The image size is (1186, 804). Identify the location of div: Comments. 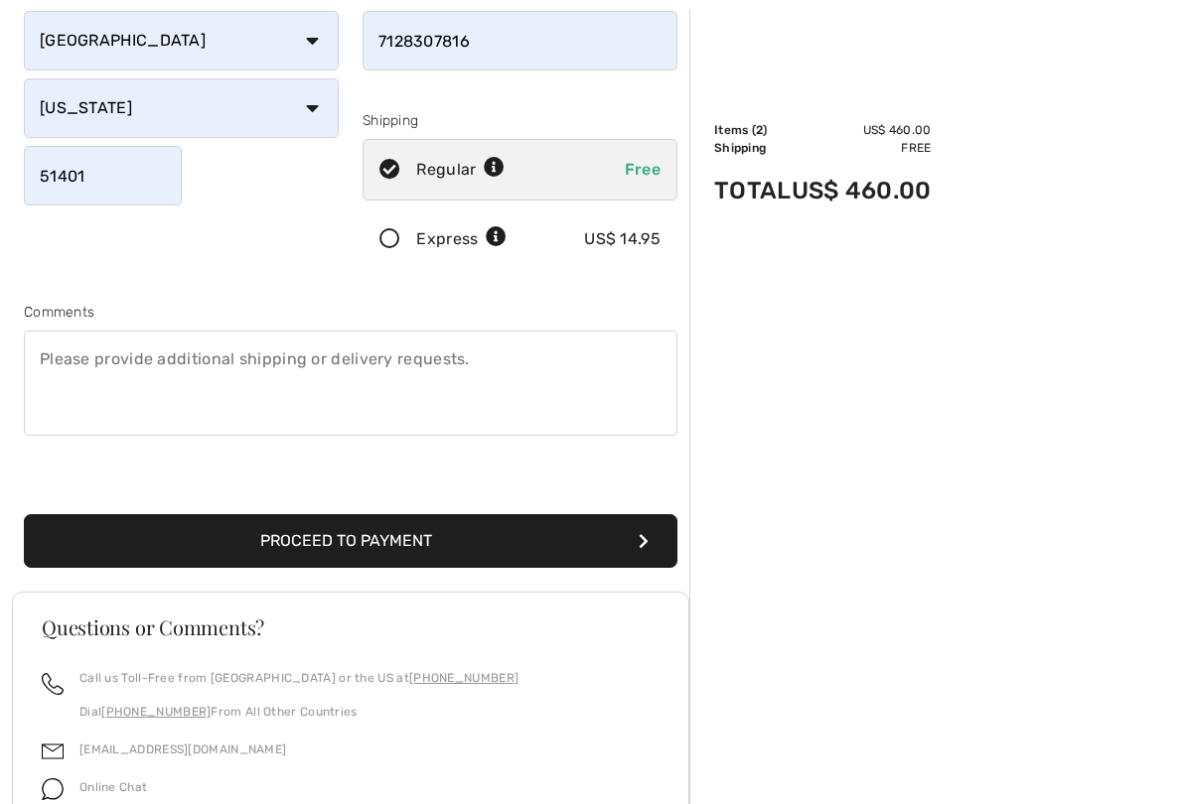
(351, 312).